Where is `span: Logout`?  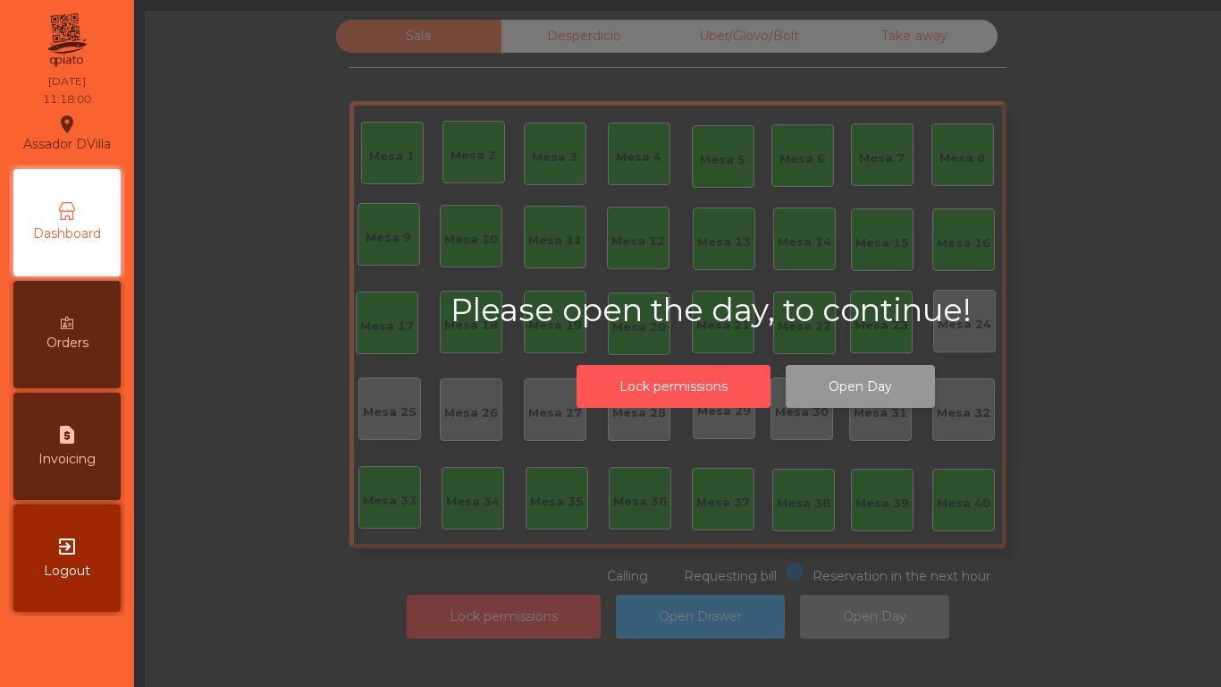 span: Logout is located at coordinates (67, 570).